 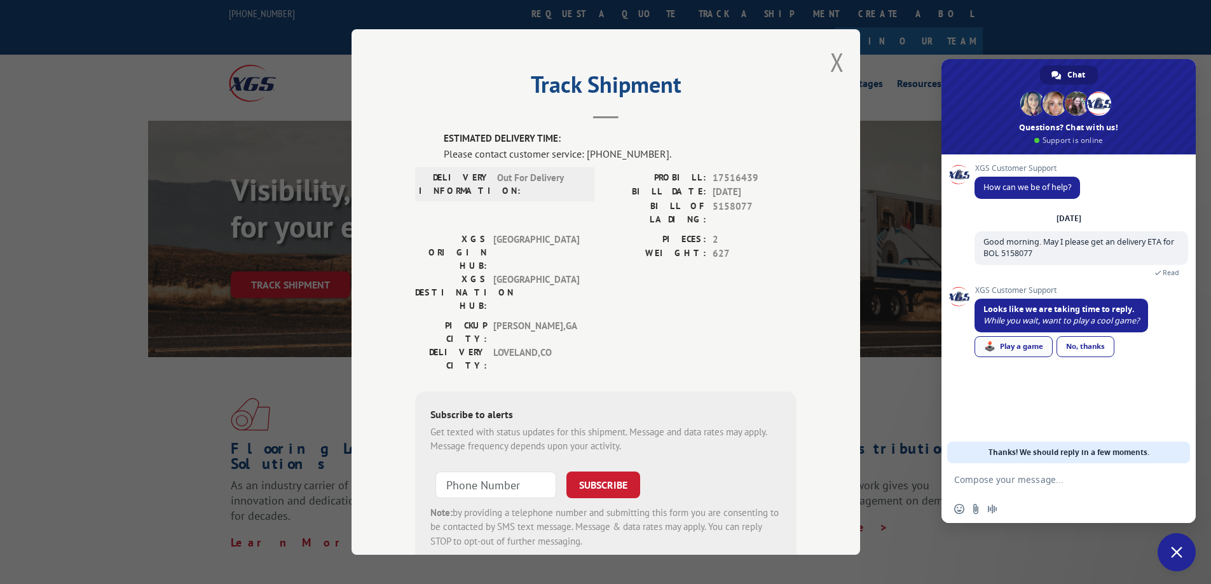 What do you see at coordinates (454, 184) in the screenshot?
I see `label: DELIVERY INFORMATION:` at bounding box center [454, 184].